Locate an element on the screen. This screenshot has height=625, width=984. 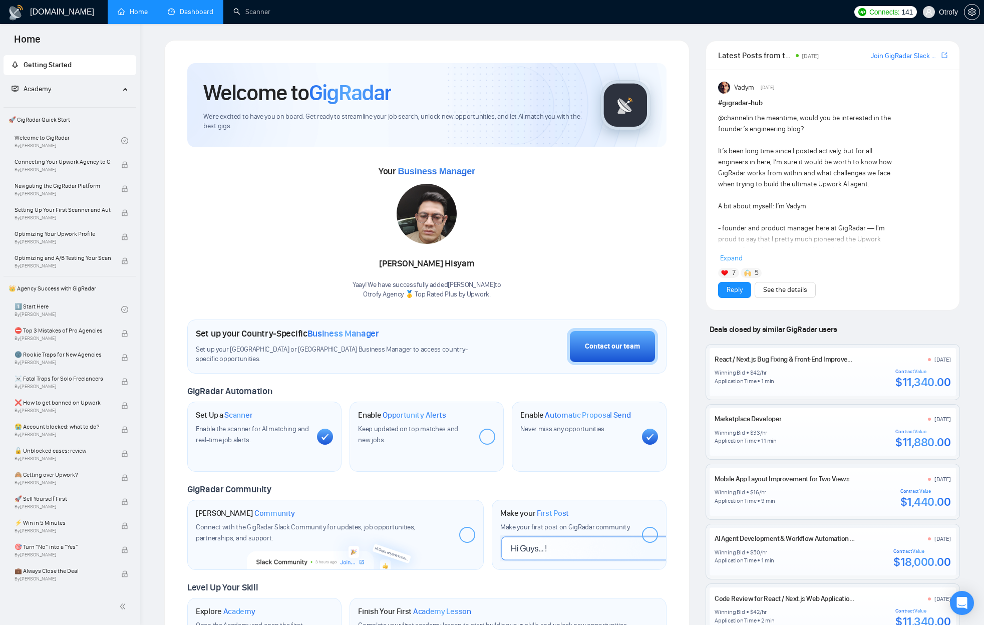
div: 16 is located at coordinates (756, 492).